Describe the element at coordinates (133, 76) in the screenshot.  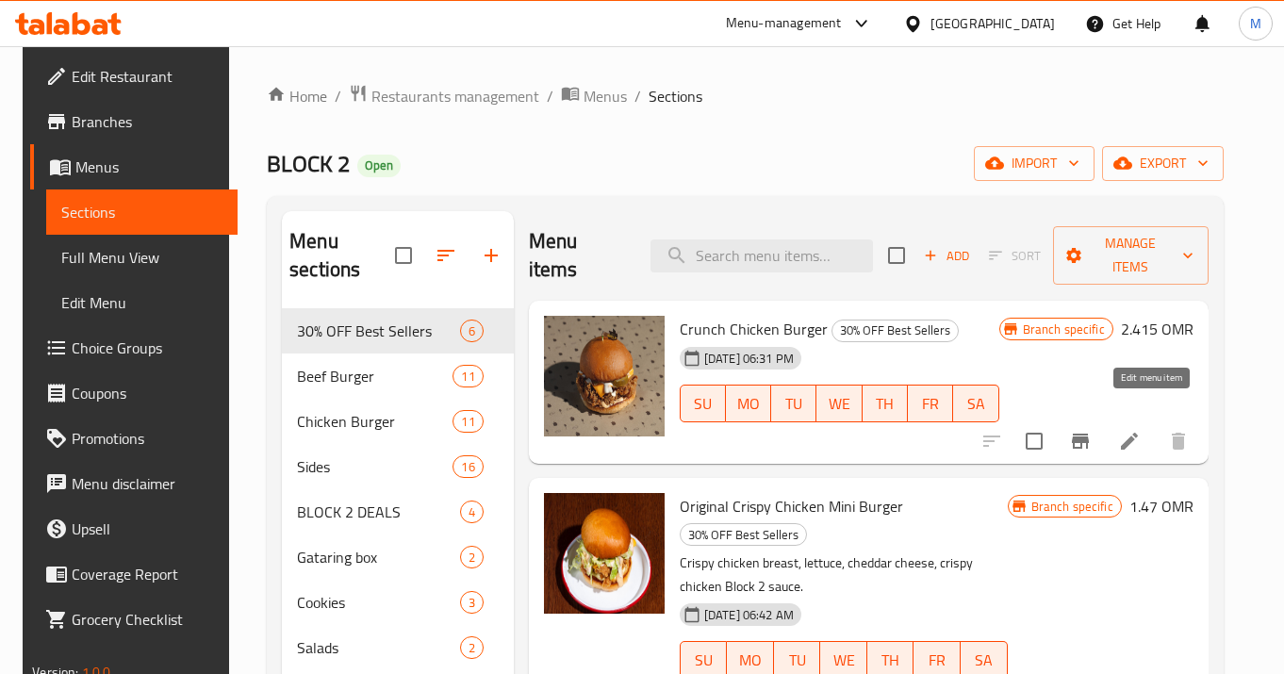
I see `a: Edit Restaurant` at that location.